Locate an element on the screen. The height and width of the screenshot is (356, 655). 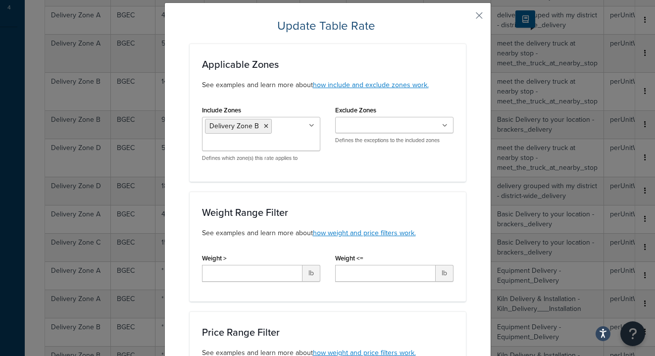
span: Delivery Zone B is located at coordinates (234, 126).